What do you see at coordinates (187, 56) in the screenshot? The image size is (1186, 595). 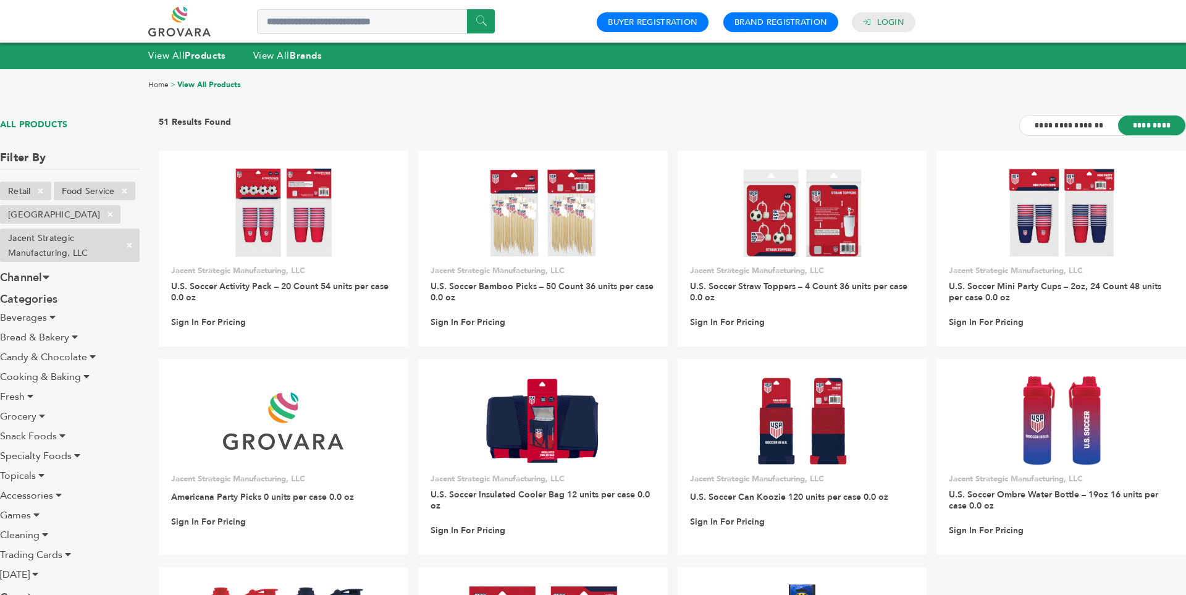 I see `a: View AllProducts` at bounding box center [187, 56].